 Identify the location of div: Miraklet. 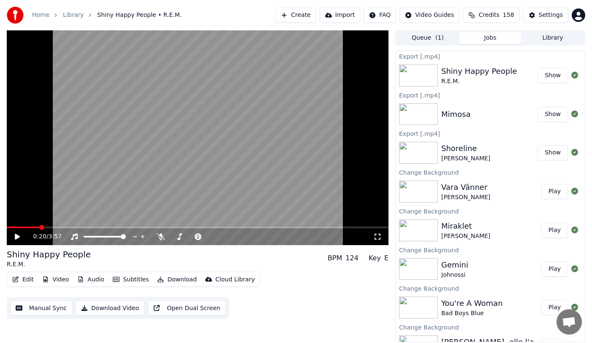
(466, 226).